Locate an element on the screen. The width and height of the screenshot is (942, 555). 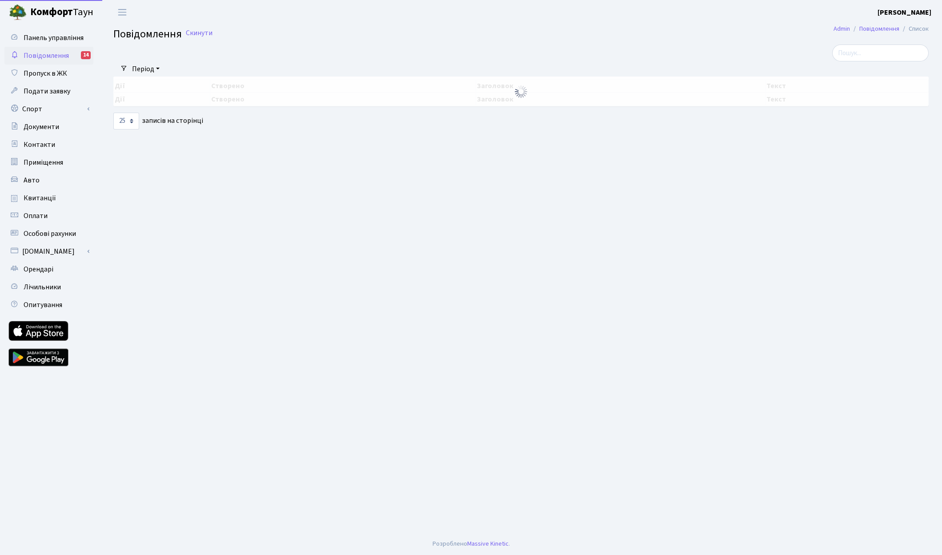
span: Панель управління is located at coordinates (53, 38).